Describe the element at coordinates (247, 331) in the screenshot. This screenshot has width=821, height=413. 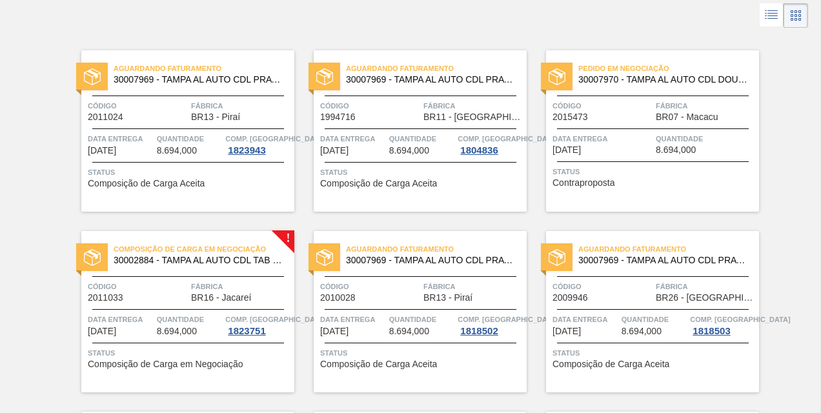
I see `div: 1823751` at that location.